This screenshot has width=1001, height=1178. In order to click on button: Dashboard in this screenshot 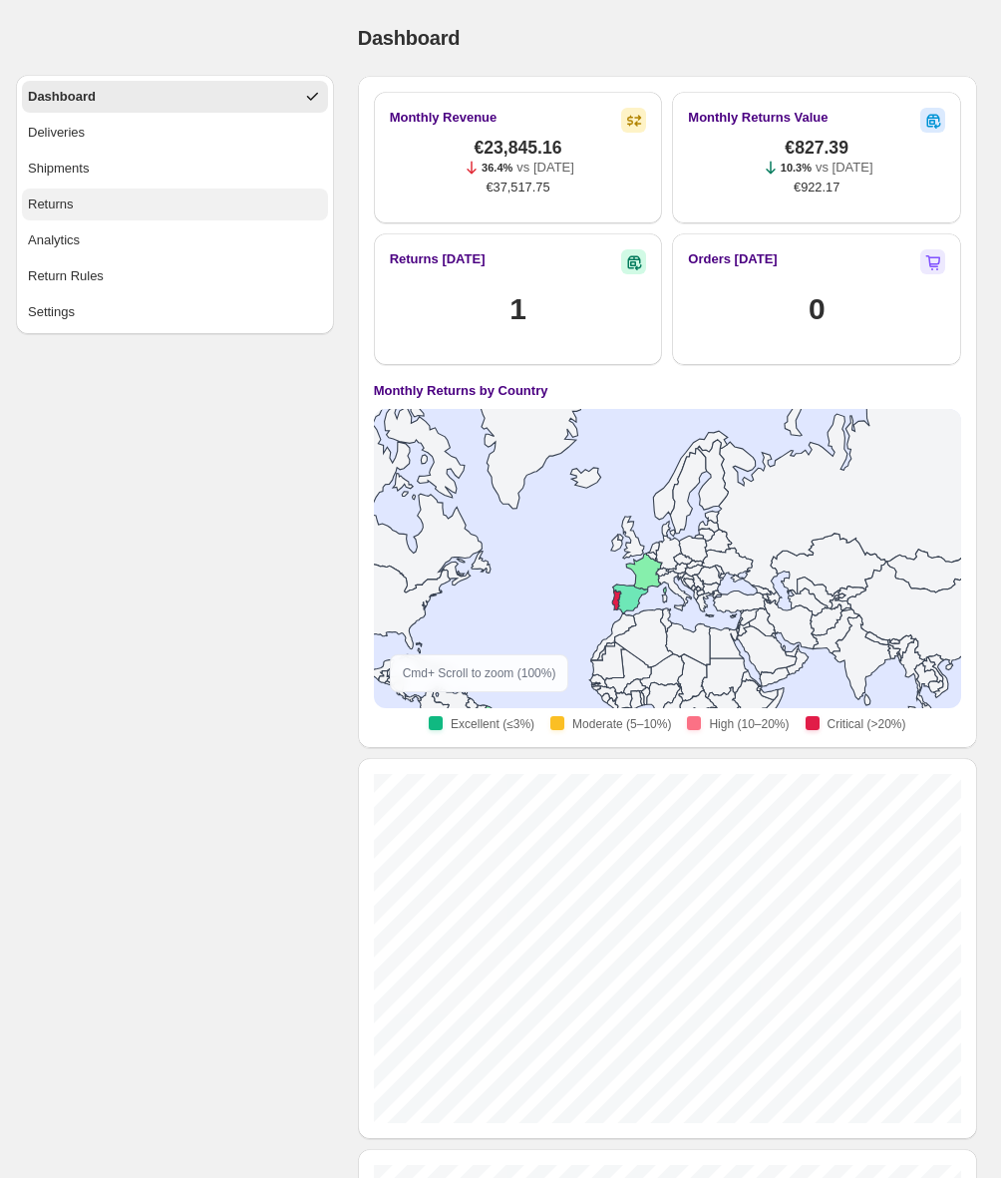, I will do `click(174, 97)`.